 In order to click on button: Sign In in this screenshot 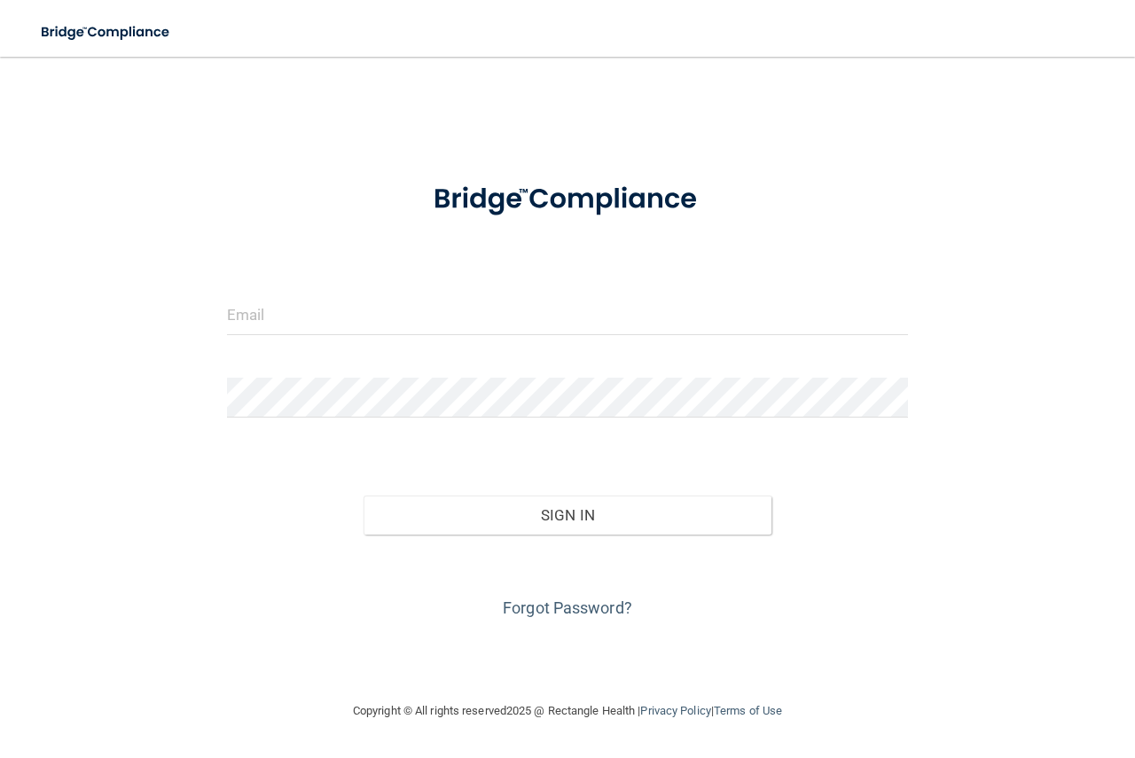, I will do `click(568, 515)`.